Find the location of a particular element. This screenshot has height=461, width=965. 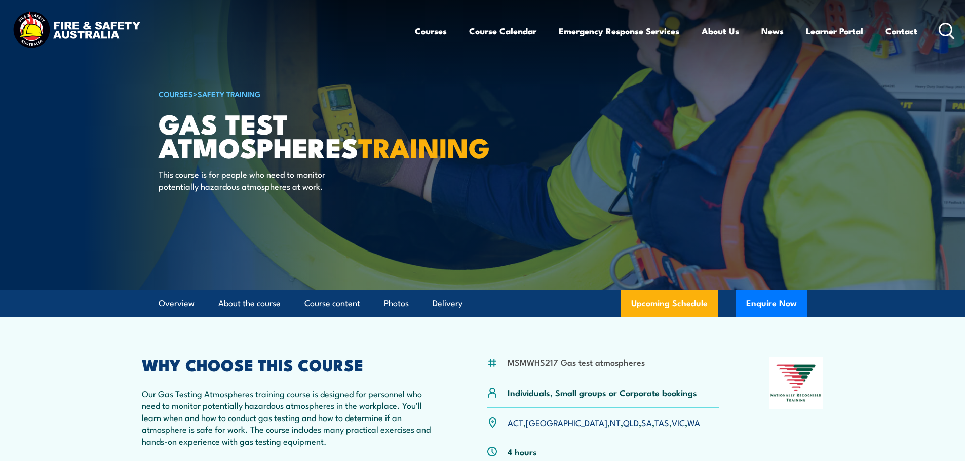

a: QLD is located at coordinates (630, 422).